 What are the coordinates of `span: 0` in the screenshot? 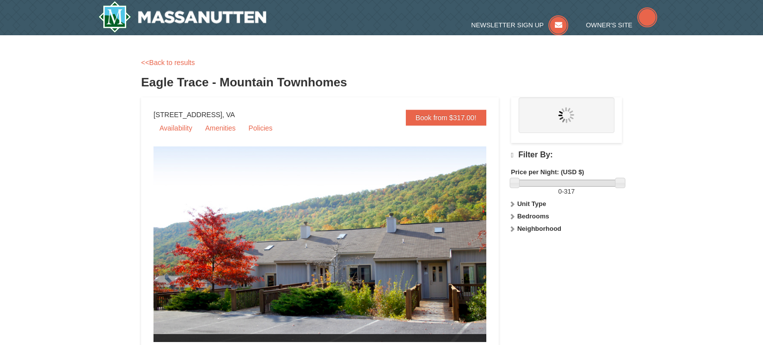 It's located at (560, 191).